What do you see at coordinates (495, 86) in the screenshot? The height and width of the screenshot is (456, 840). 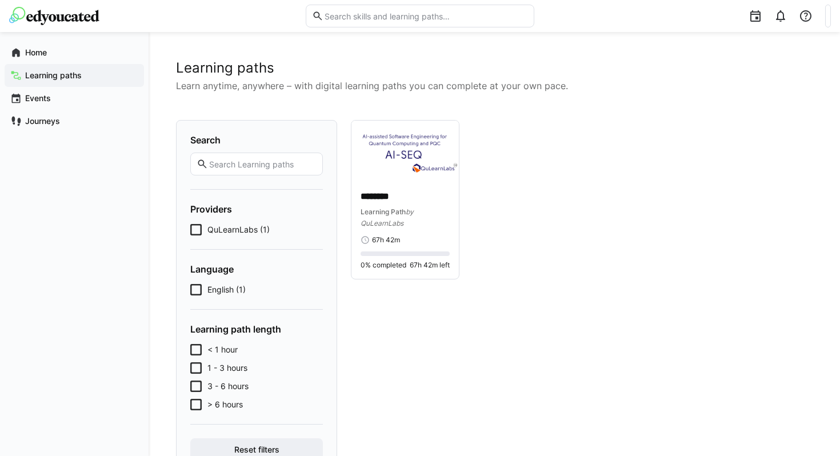 I see `p: Learn anytime, anywhere – with digital learning paths you can complete at your own pace.` at bounding box center [495, 86].